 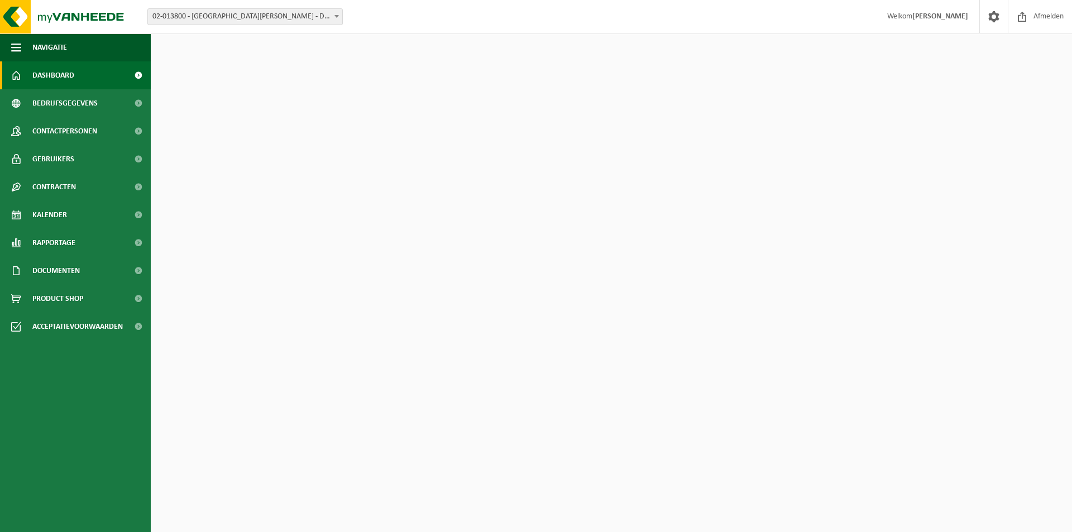 I want to click on span: Documenten, so click(x=56, y=271).